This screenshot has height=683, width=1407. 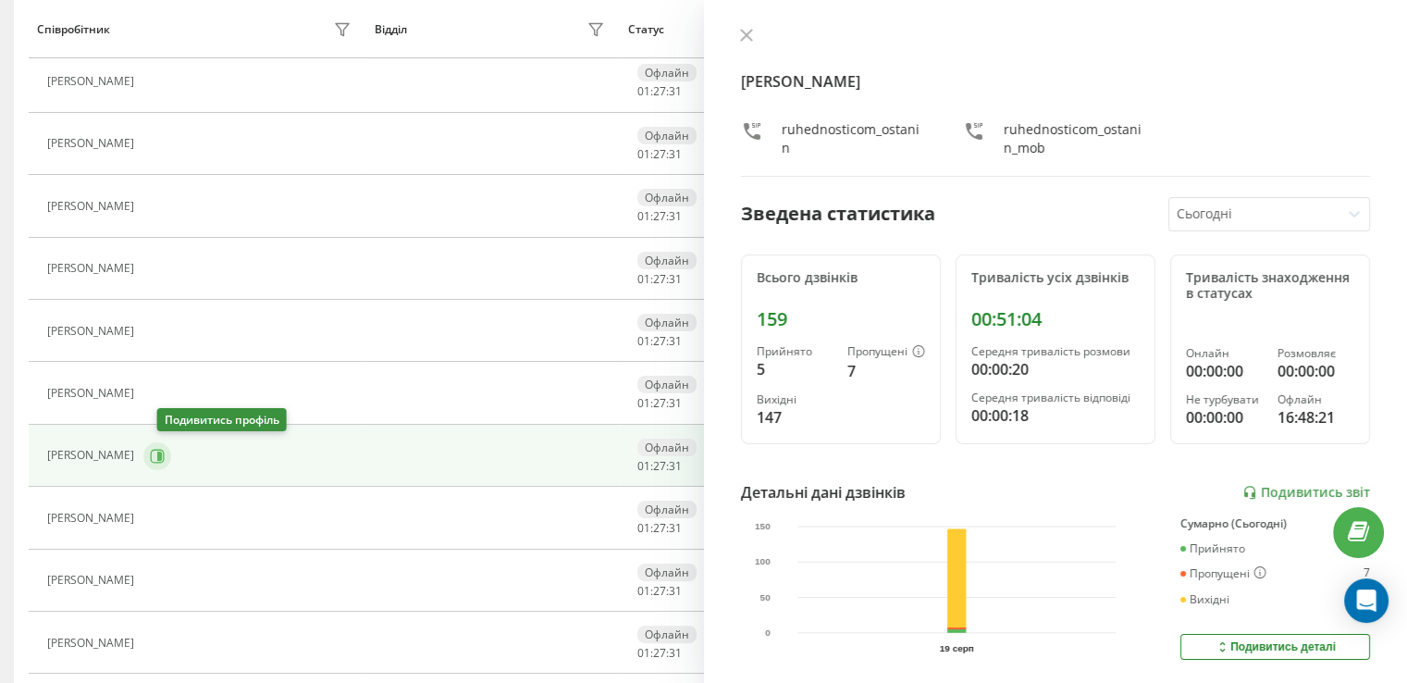 What do you see at coordinates (1315, 417) in the screenshot?
I see `div: 16:48:21` at bounding box center [1315, 417].